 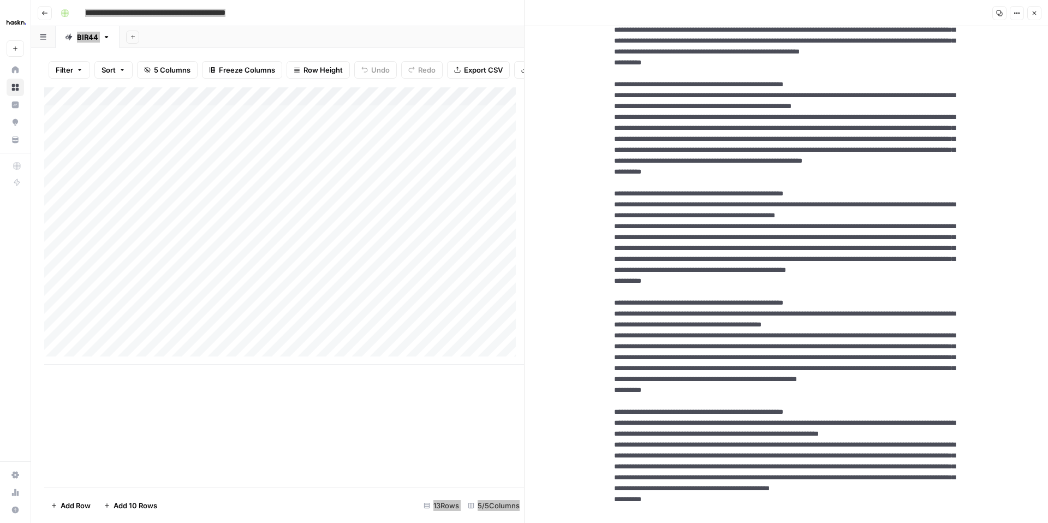 I want to click on div: 13 Rows, so click(x=441, y=505).